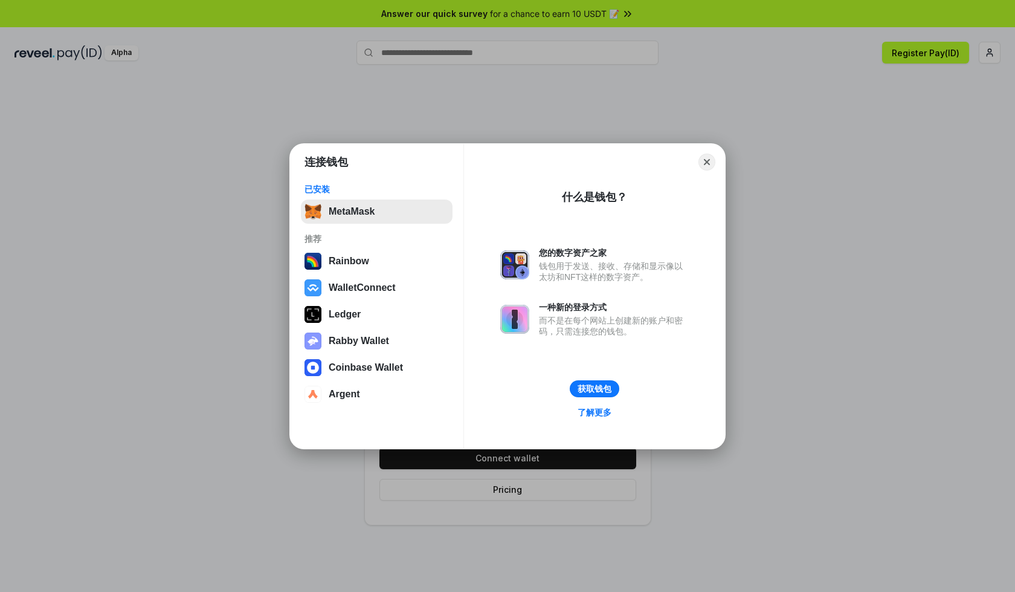 The image size is (1015, 592). I want to click on img: svg+xml,%3Csvg%20xmlns%3D%22http%3A%2F%2Fwww.w3.org%2F2000%2Fsvg%22%20width%3D%2228%22%20height%3..., so click(313, 314).